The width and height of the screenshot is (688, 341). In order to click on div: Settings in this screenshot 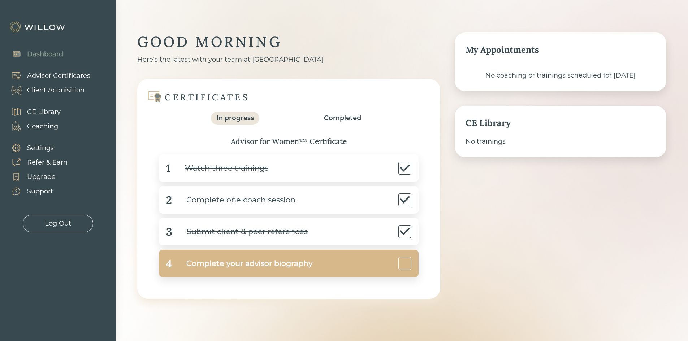, I will do `click(40, 148)`.